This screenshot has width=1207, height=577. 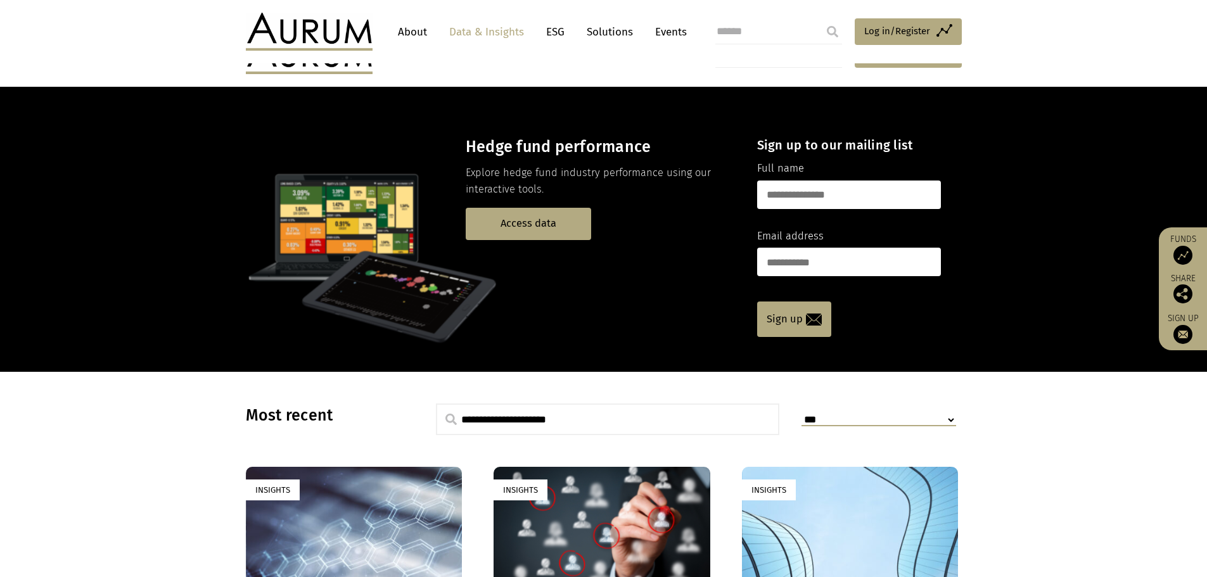 What do you see at coordinates (528, 224) in the screenshot?
I see `a: Access data` at bounding box center [528, 224].